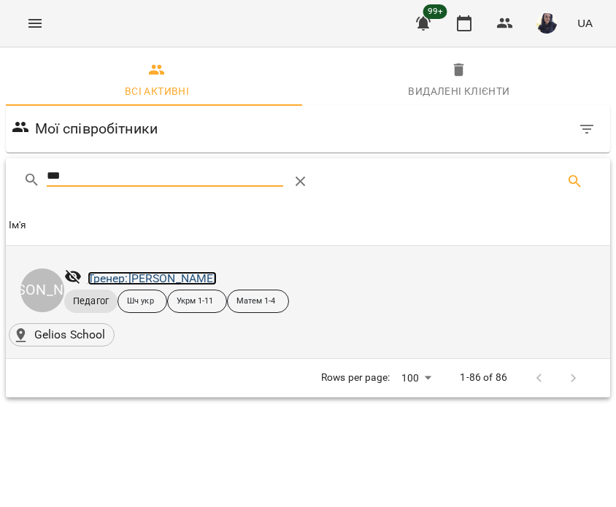  I want to click on button: UA, so click(585, 23).